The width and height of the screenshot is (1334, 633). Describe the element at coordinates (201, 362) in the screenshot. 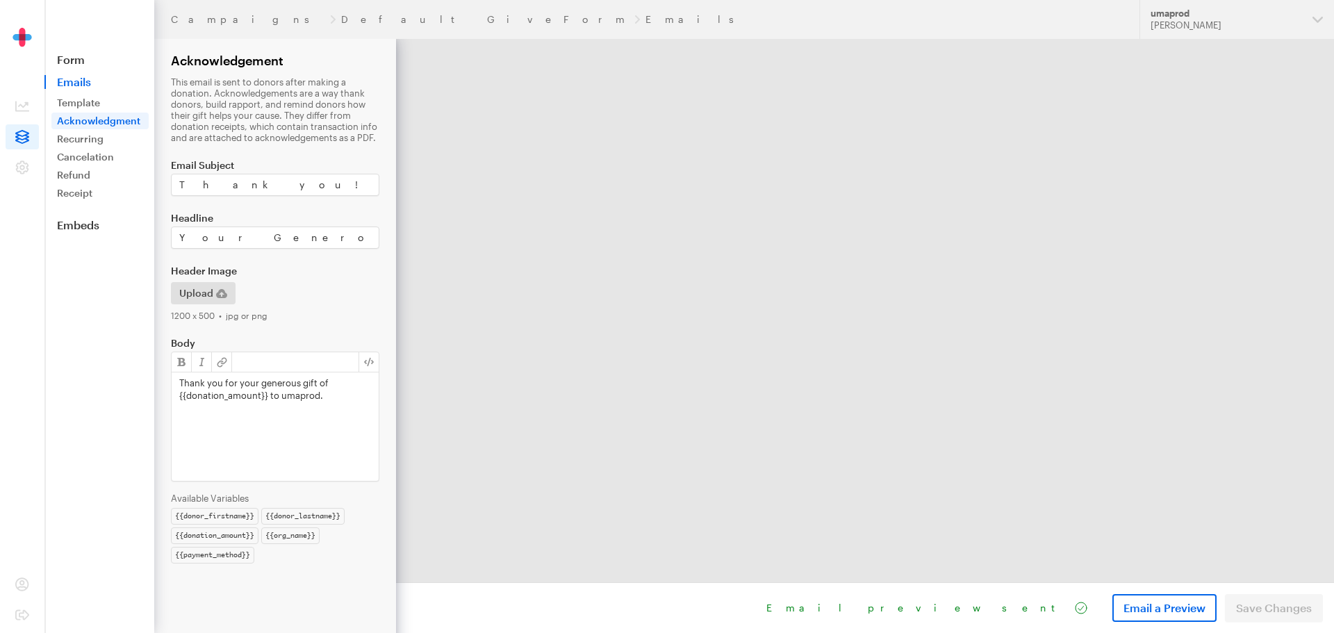

I see `button: Emphasis (Ctrl + I)` at that location.